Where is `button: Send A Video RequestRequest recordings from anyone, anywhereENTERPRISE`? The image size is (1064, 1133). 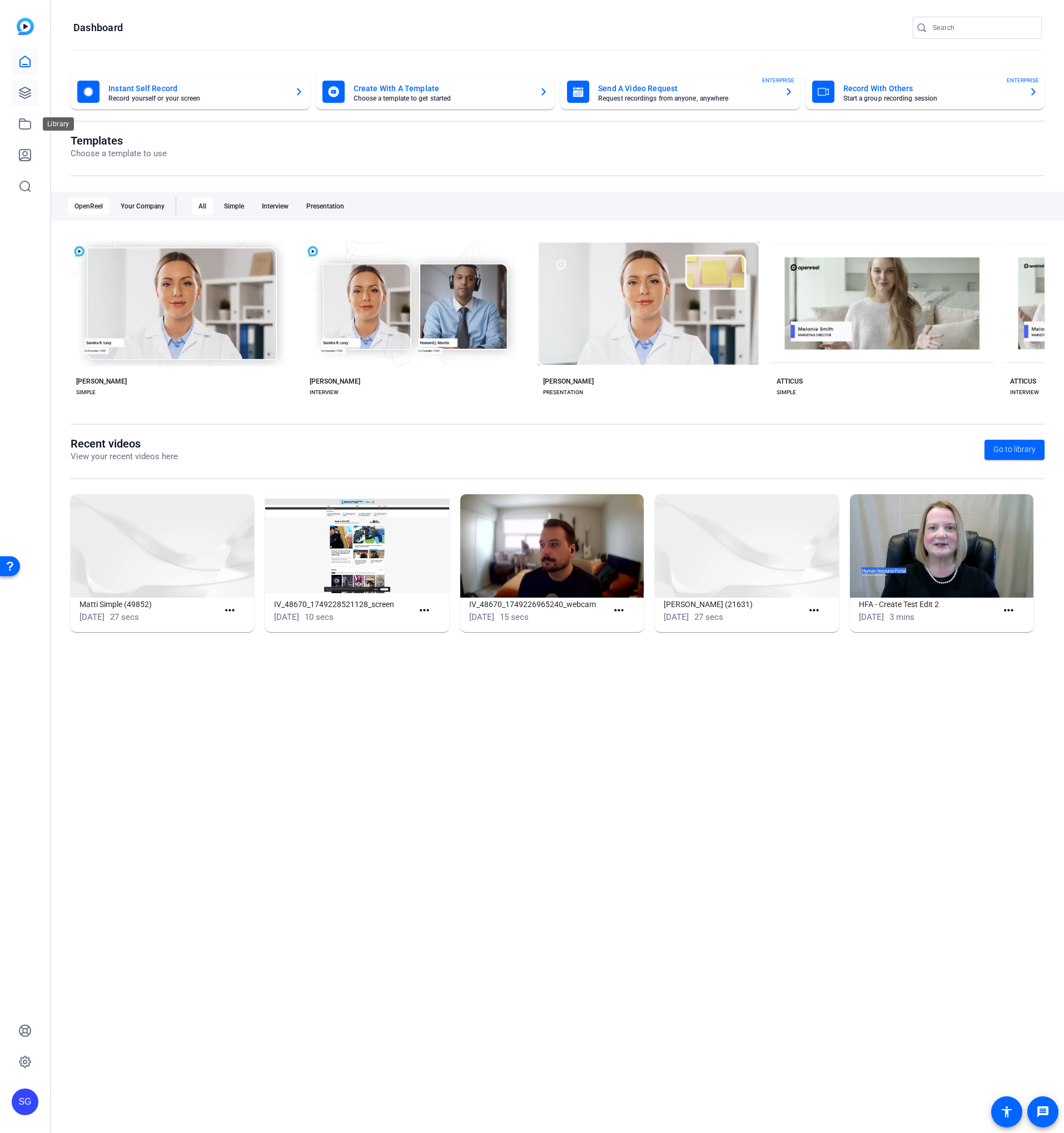 button: Send A Video RequestRequest recordings from anyone, anywhereENTERPRISE is located at coordinates (680, 91).